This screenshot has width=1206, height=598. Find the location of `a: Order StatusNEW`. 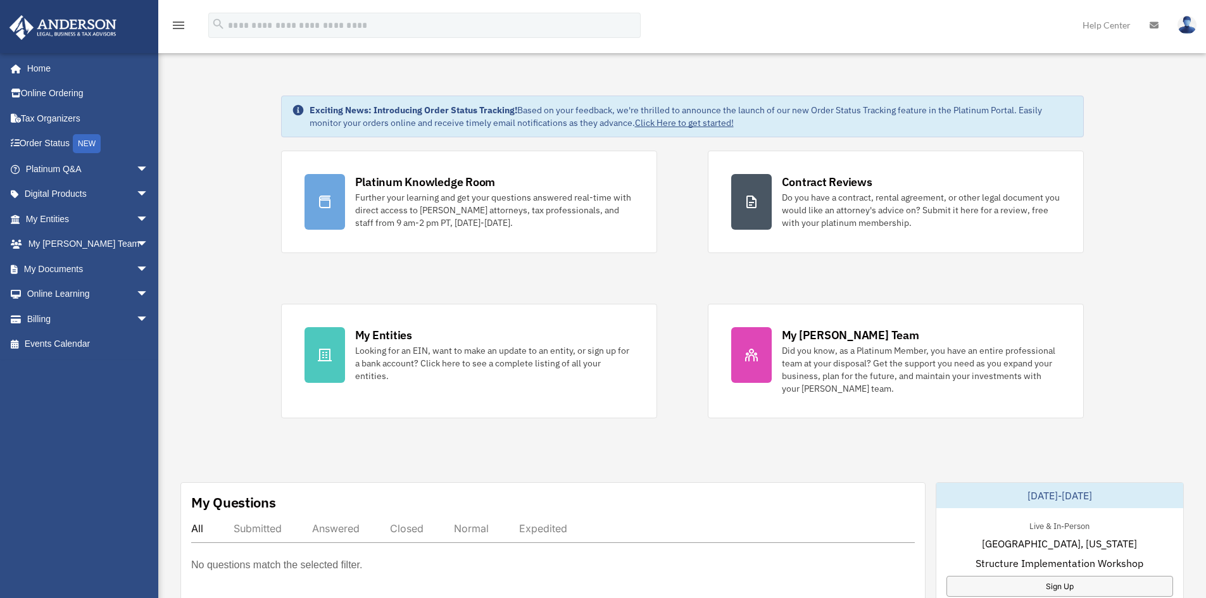

a: Order StatusNEW is located at coordinates (88, 144).